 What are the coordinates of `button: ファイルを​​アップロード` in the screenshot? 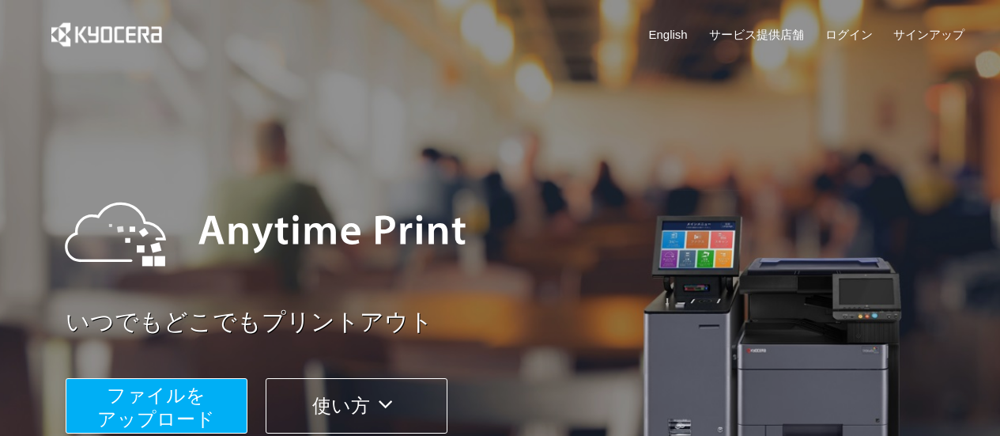 It's located at (157, 406).